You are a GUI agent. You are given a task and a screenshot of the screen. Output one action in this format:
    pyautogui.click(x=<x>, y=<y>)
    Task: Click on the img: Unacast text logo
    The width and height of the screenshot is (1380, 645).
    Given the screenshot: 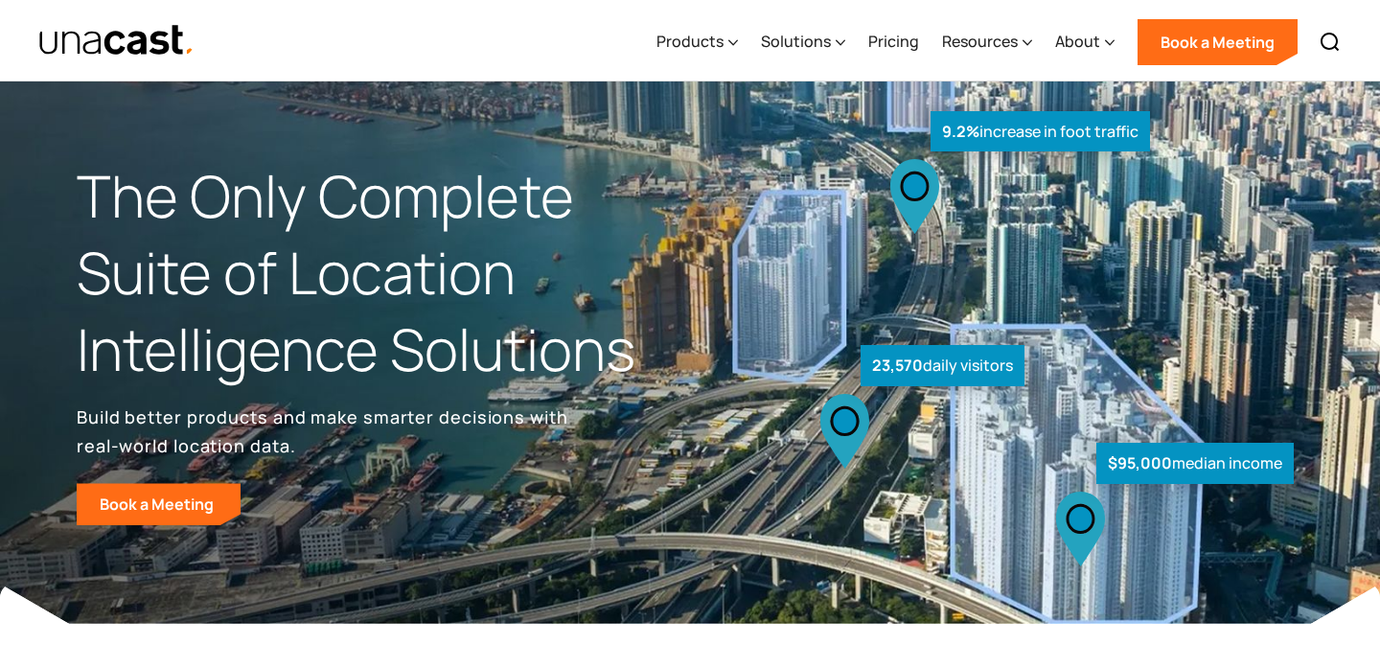 What is the action you would take?
    pyautogui.click(x=116, y=40)
    